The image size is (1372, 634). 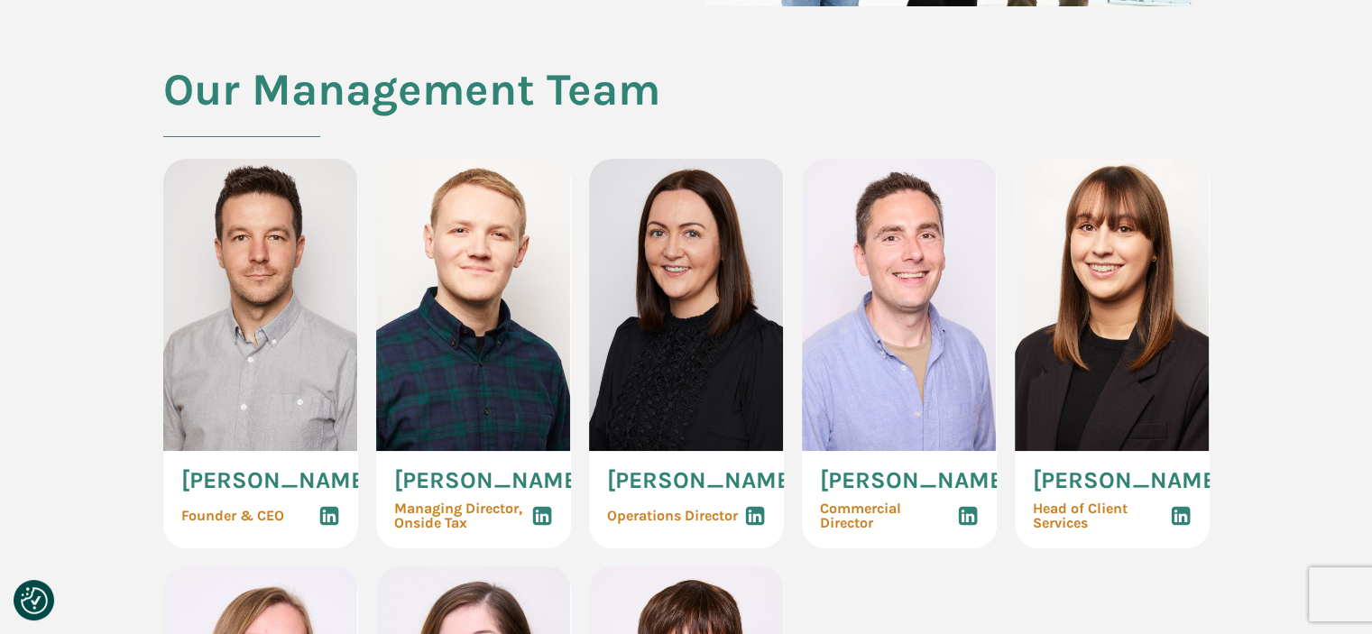 I want to click on h2: Our Management Team, so click(x=411, y=112).